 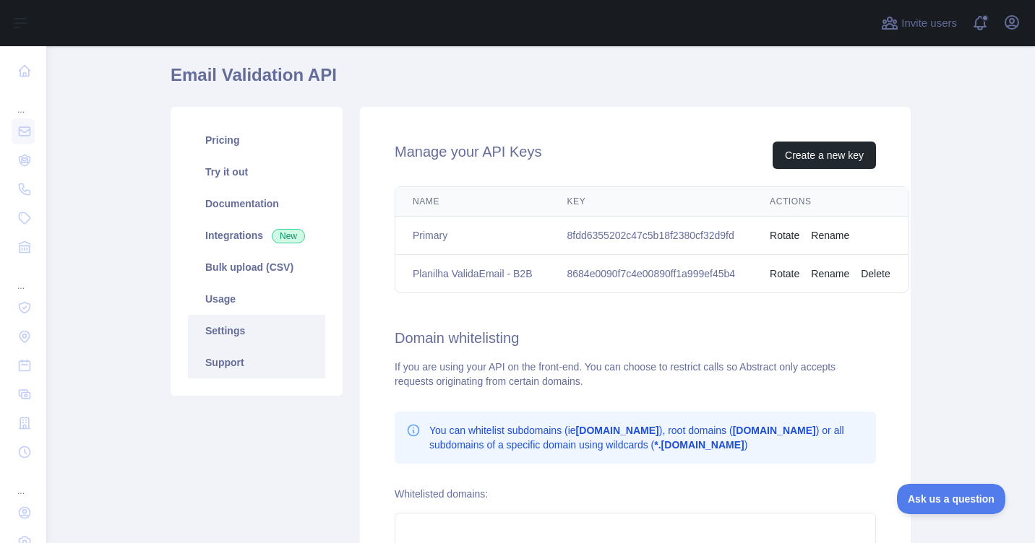 What do you see at coordinates (257, 299) in the screenshot?
I see `a: Usage` at bounding box center [257, 299].